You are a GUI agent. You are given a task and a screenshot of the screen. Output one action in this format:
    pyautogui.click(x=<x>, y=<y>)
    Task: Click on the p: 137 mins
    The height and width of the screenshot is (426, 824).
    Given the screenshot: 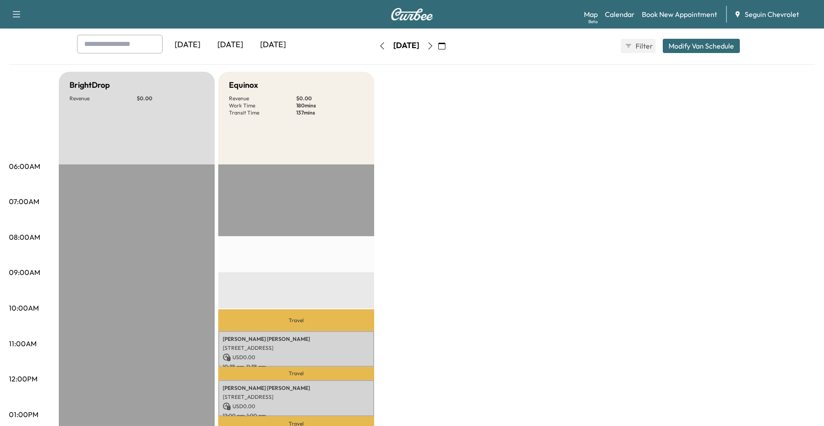 What is the action you would take?
    pyautogui.click(x=330, y=113)
    